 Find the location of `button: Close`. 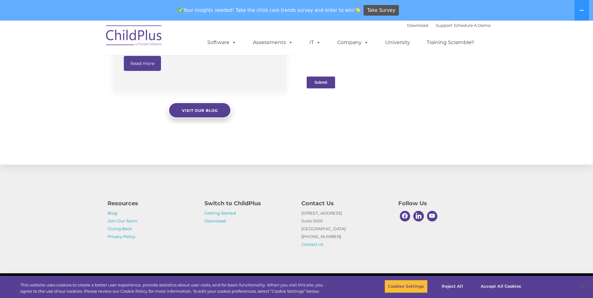

button: Close is located at coordinates (583, 286).